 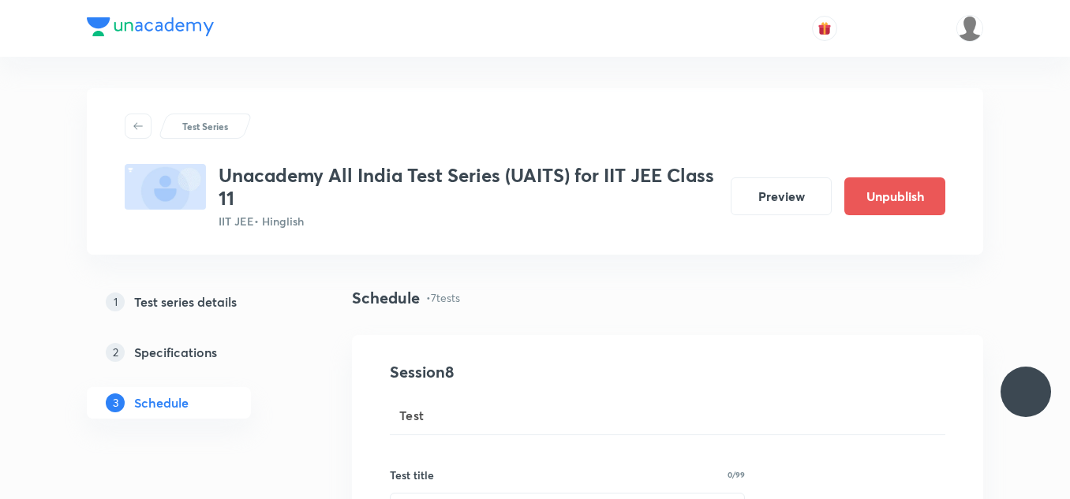 What do you see at coordinates (443, 297) in the screenshot?
I see `p: • 7 tests` at bounding box center [443, 297].